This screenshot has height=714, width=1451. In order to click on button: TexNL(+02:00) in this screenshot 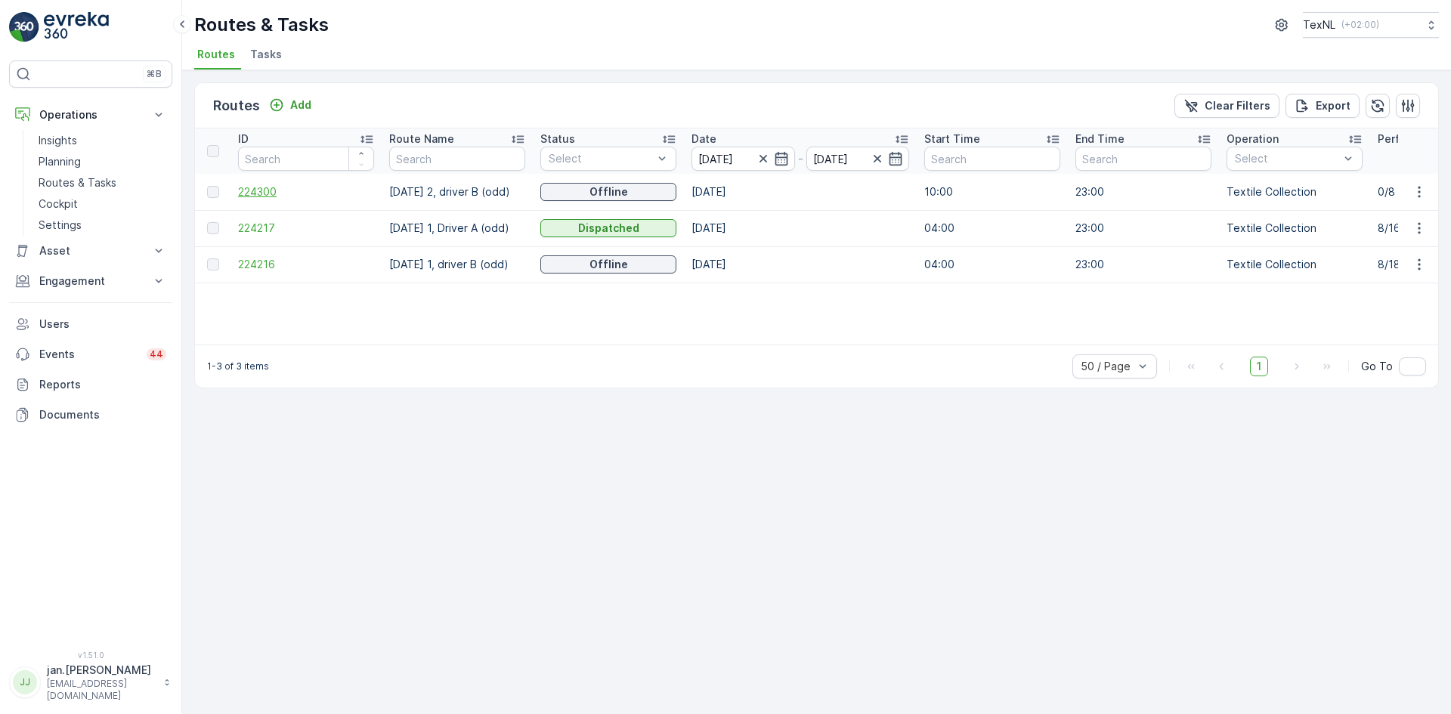, I will do `click(1371, 25)`.